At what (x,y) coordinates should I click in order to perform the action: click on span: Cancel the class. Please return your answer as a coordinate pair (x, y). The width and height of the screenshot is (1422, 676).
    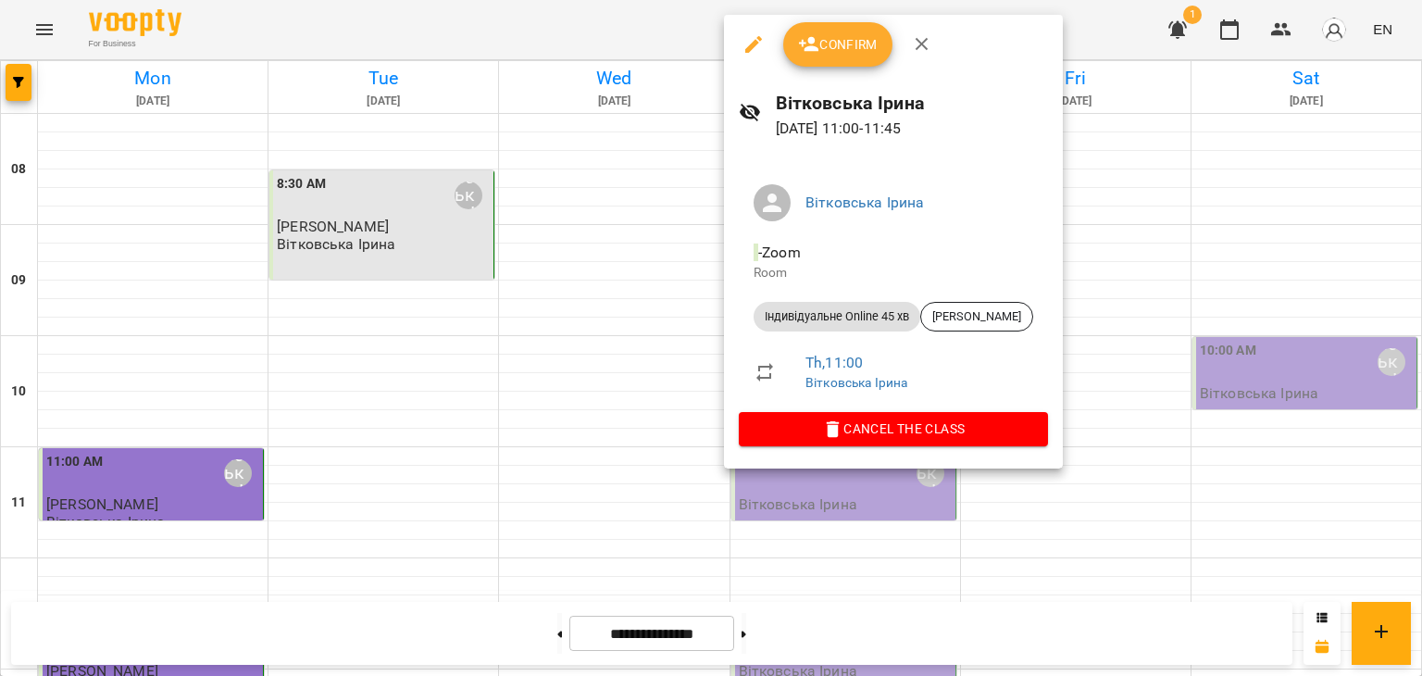
    Looking at the image, I should click on (893, 429).